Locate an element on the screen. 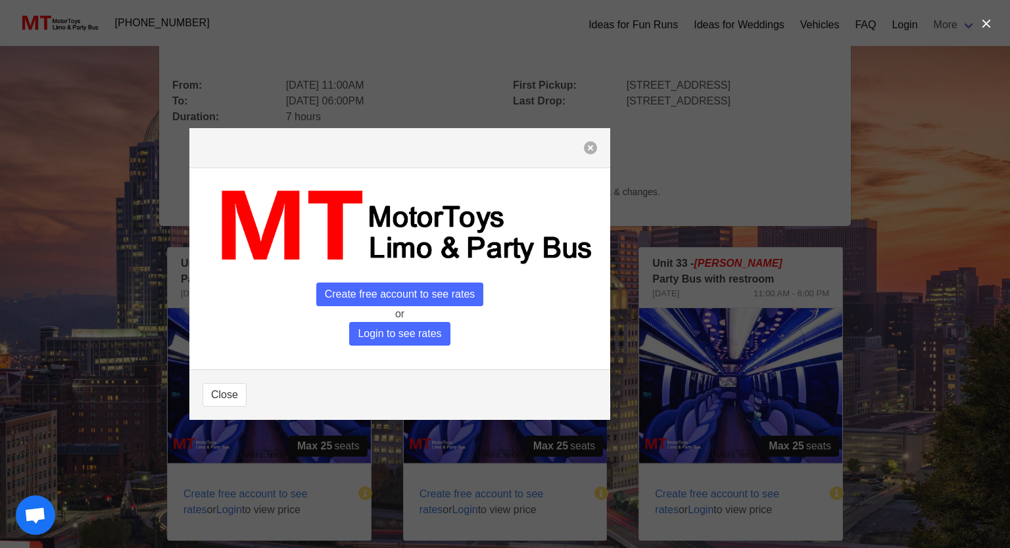 The image size is (1010, 548). span: Login to see rates is located at coordinates (399, 334).